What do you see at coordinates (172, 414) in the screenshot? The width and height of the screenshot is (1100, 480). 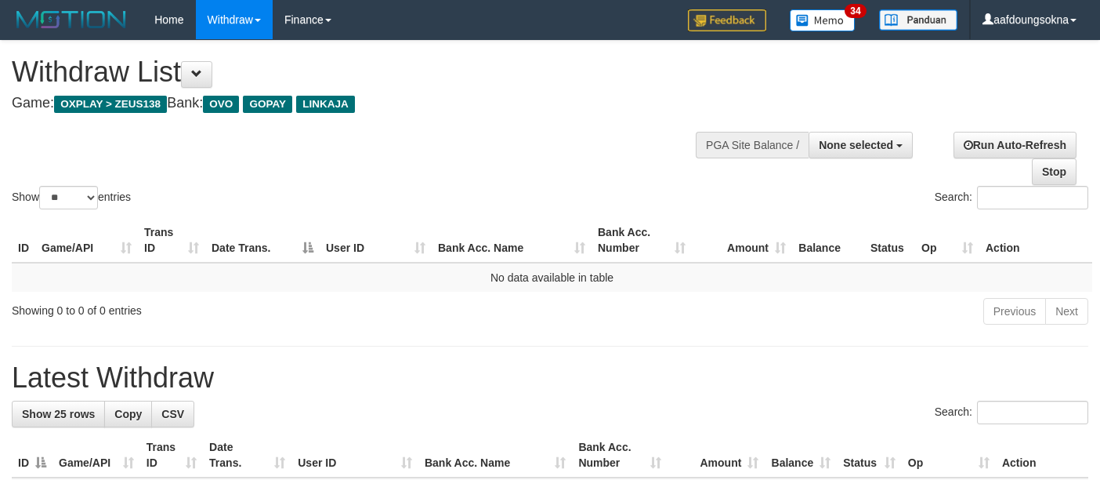 I see `span: CSV` at bounding box center [172, 414].